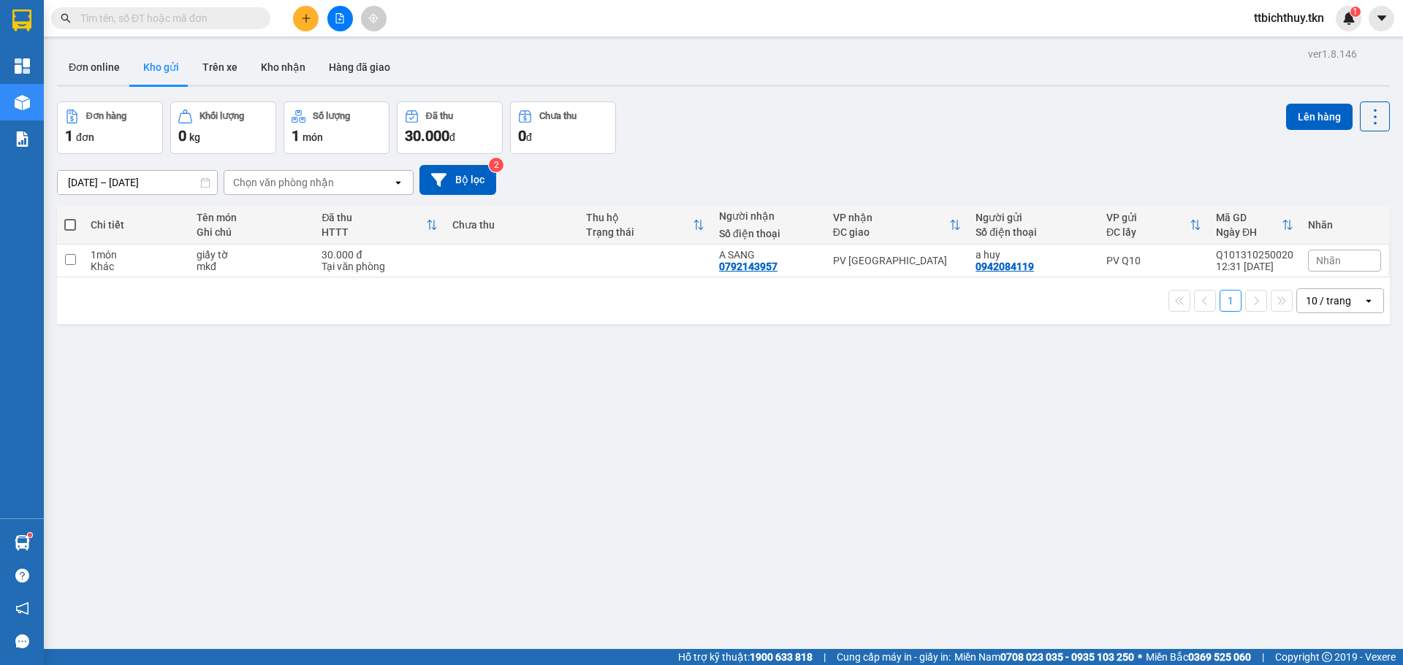 Image resolution: width=1403 pixels, height=665 pixels. What do you see at coordinates (639, 232) in the screenshot?
I see `div: Trạng thái` at bounding box center [639, 232].